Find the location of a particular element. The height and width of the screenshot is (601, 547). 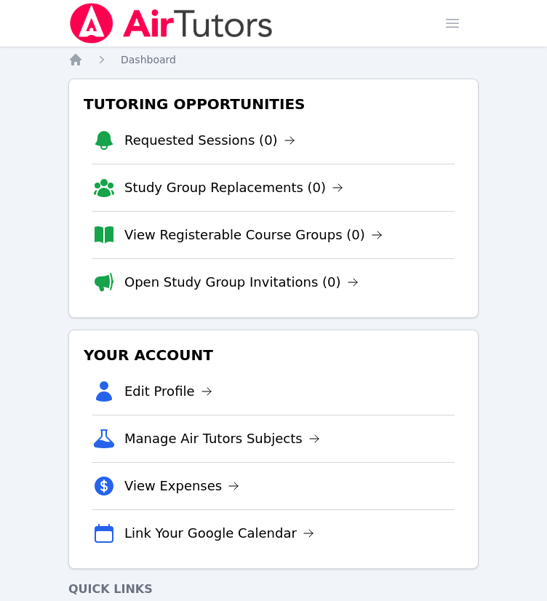

h3: Tutoring Opportunities is located at coordinates (274, 104).